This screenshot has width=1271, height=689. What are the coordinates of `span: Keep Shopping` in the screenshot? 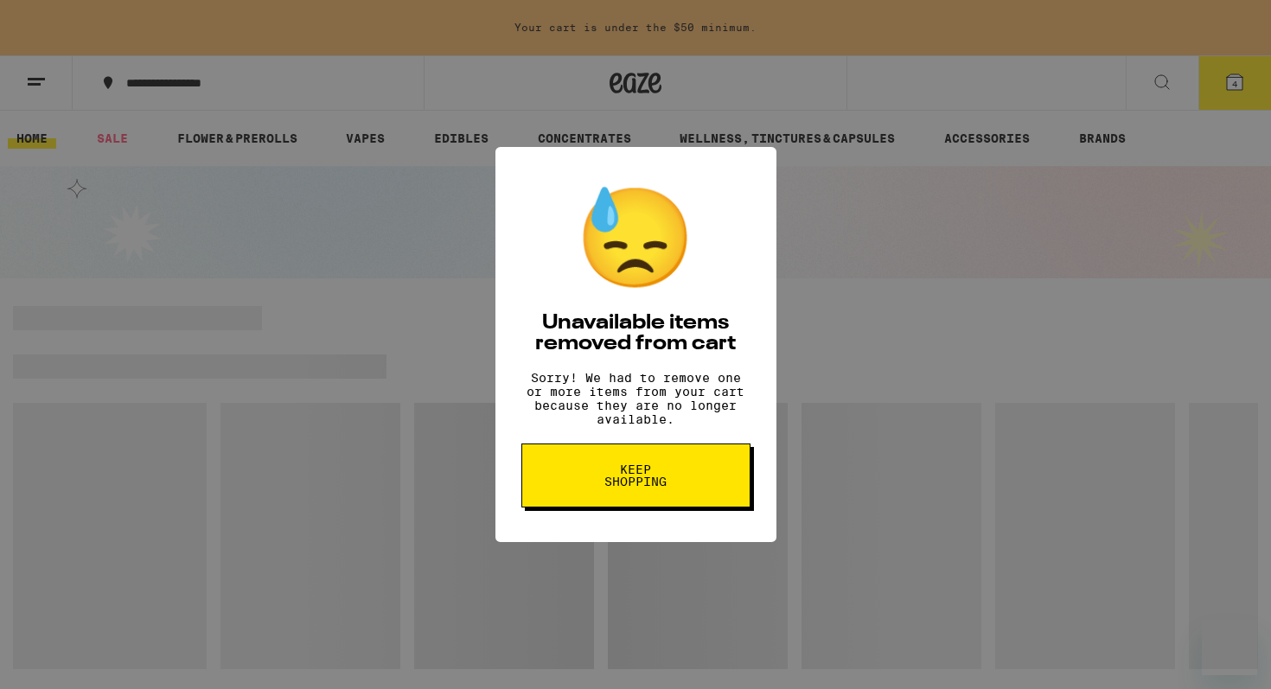 It's located at (636, 476).